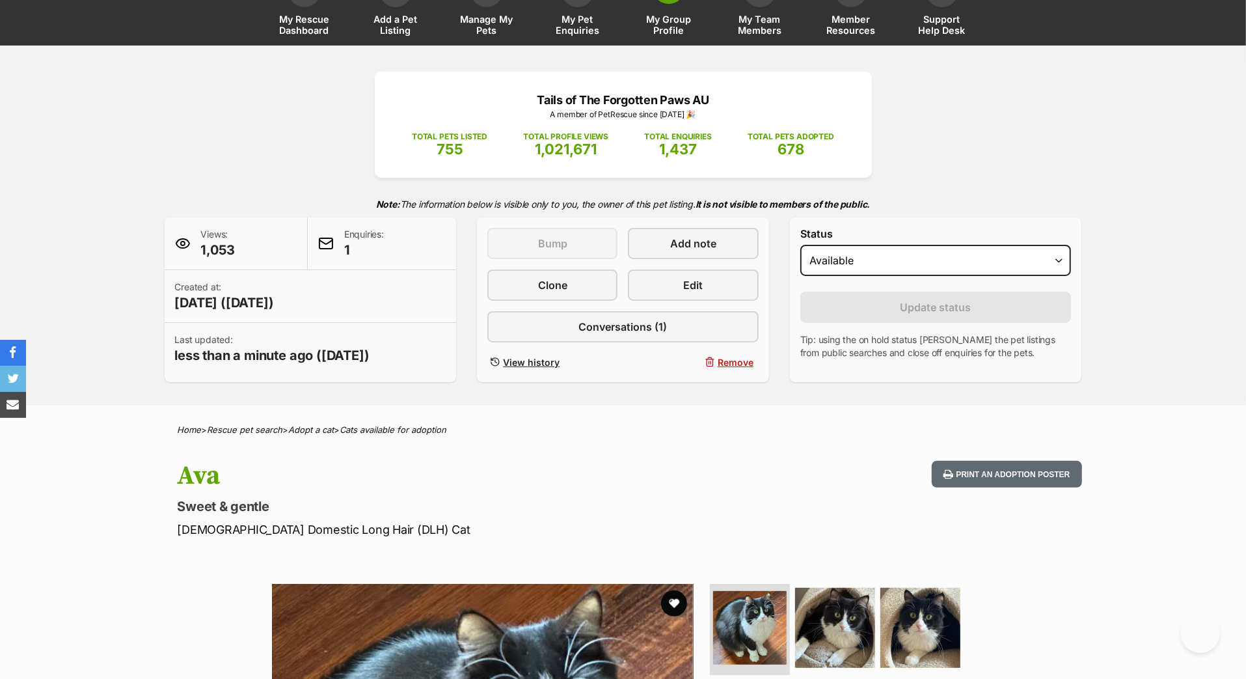 This screenshot has width=1246, height=679. What do you see at coordinates (578, 25) in the screenshot?
I see `span: My Pet Enquiries` at bounding box center [578, 25].